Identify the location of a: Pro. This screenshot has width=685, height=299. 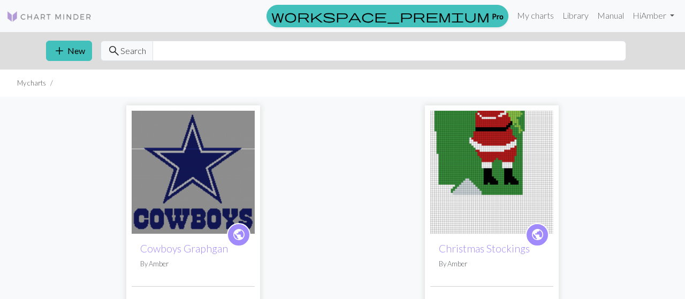
(387, 16).